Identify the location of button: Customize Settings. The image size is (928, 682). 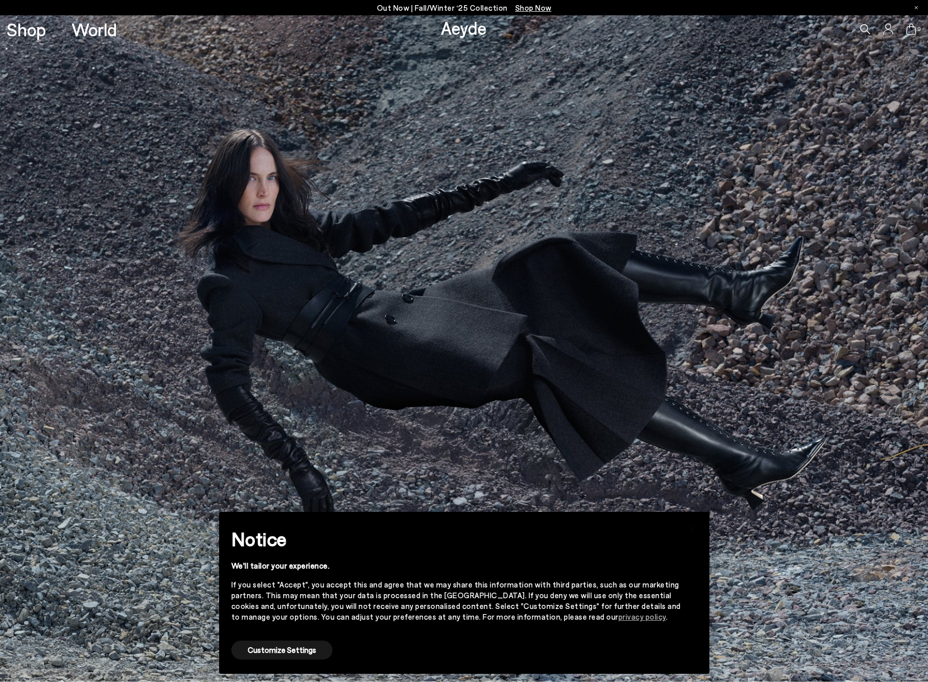
(282, 650).